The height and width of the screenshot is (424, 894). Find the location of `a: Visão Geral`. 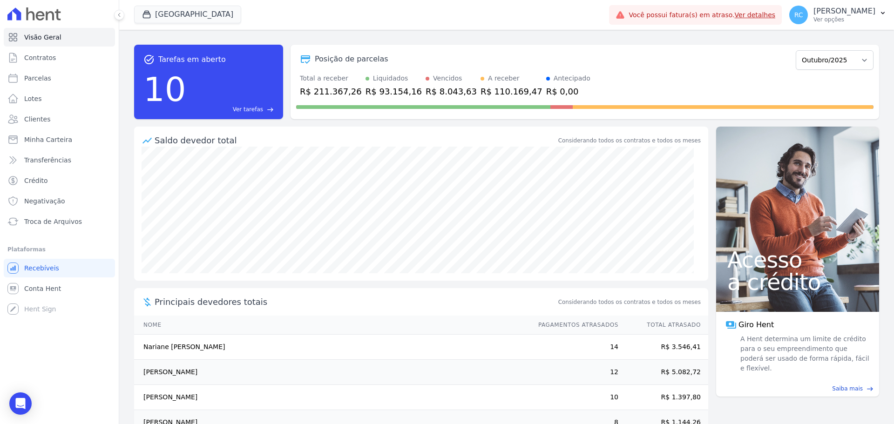

a: Visão Geral is located at coordinates (59, 37).